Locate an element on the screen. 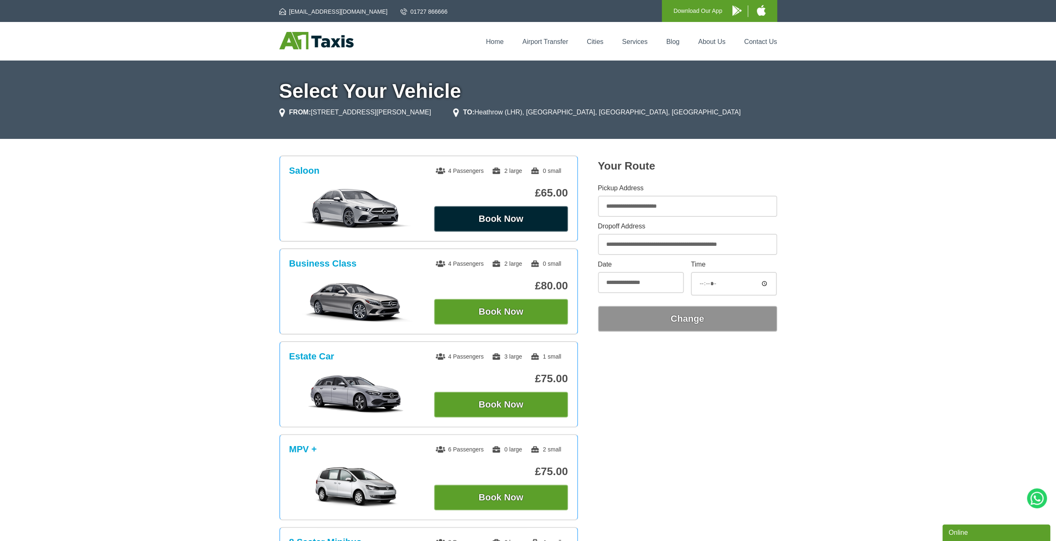  p: £80.00 is located at coordinates (501, 286).